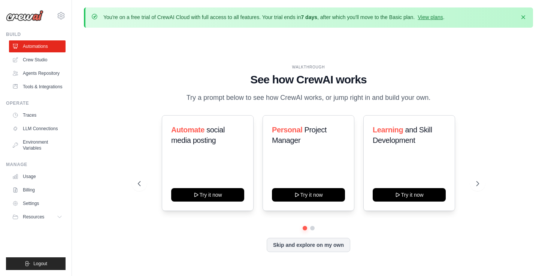 Image resolution: width=545 pixels, height=276 pixels. What do you see at coordinates (308, 245) in the screenshot?
I see `button: Skip and explore on my own` at bounding box center [308, 245].